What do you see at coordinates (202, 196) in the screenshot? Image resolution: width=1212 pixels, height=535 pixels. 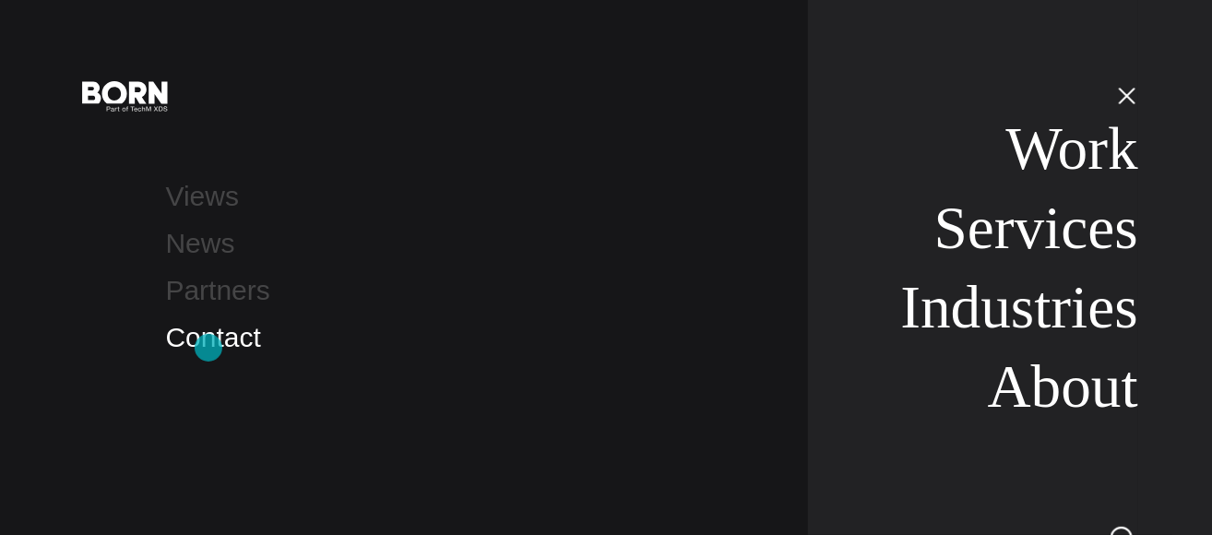 I see `a: Views` at bounding box center [202, 196].